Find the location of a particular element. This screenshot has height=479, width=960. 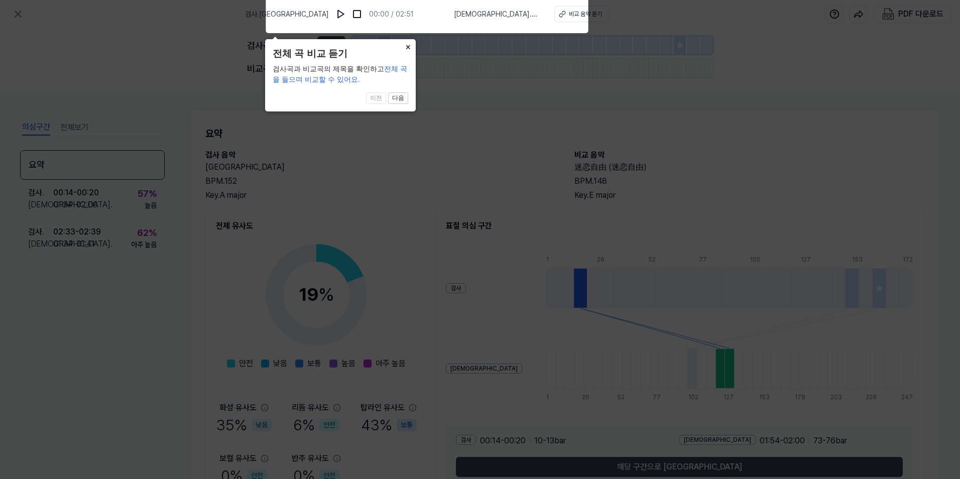

div: 검사곡과 비교곡의 제목을 확인하고 is located at coordinates (340, 74).